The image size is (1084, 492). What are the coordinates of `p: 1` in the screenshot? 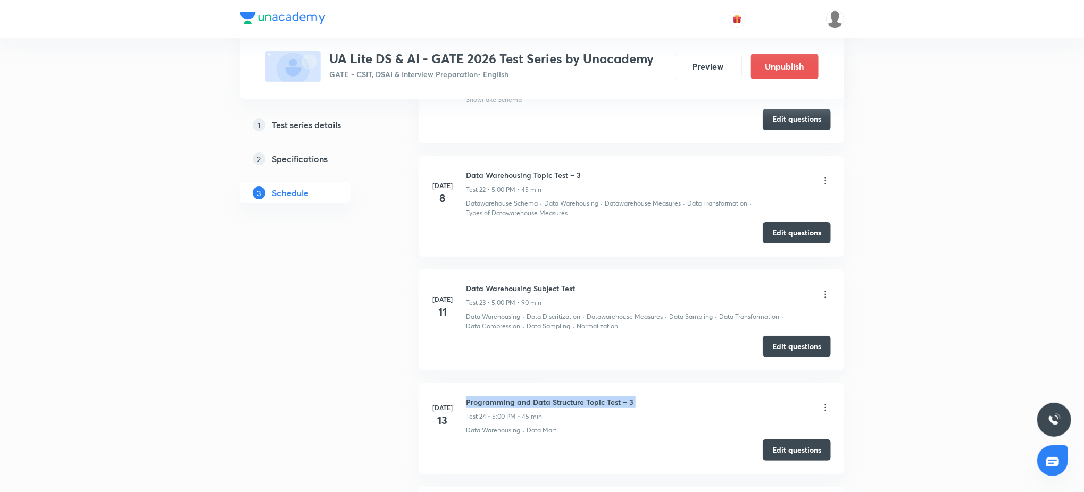 It's located at (259, 125).